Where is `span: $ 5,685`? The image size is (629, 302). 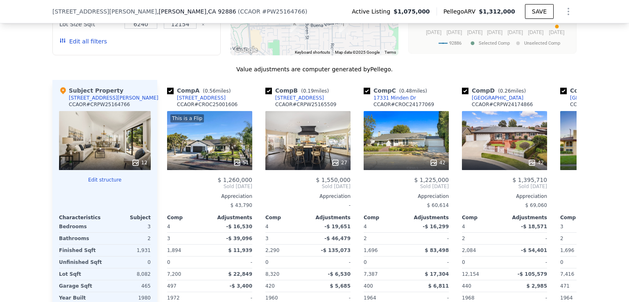 span: $ 5,685 is located at coordinates (340, 286).